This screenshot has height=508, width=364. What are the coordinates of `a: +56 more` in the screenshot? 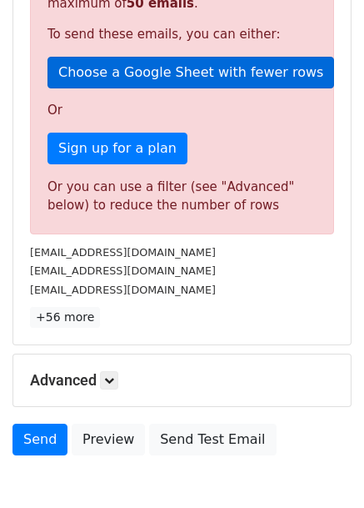 It's located at (65, 317).